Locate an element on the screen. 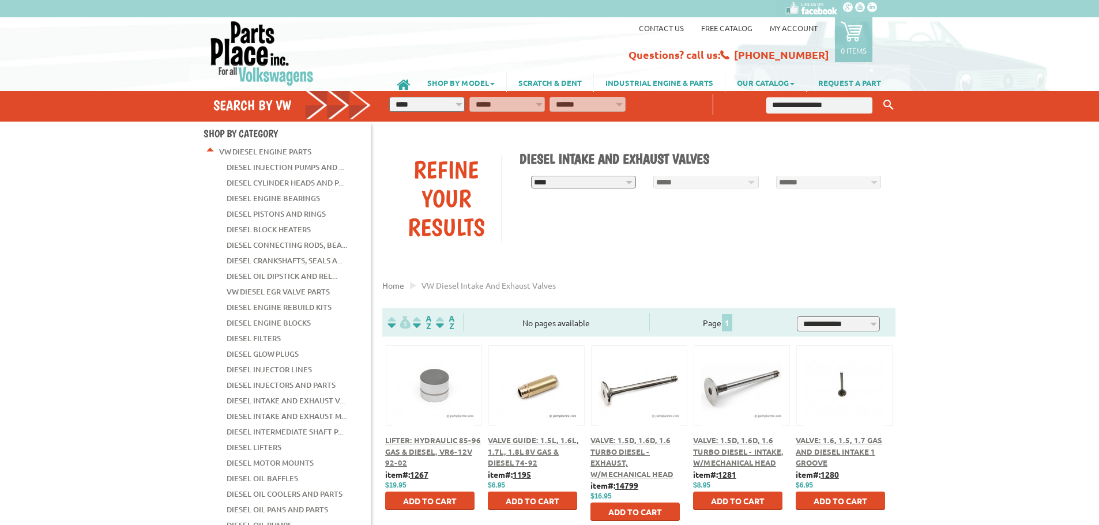 This screenshot has width=1099, height=525. a: Diesel Lifters is located at coordinates (254, 448).